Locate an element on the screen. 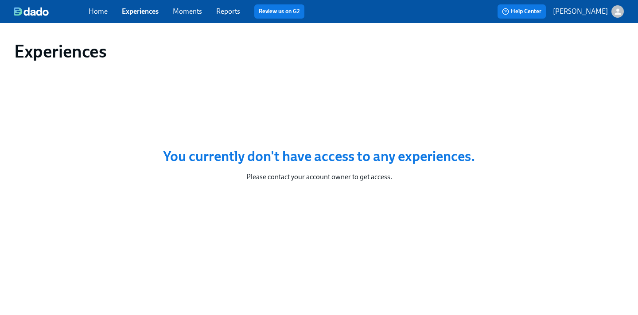 This screenshot has height=315, width=638. h2: You currently don't have access to any experiences. is located at coordinates (319, 156).